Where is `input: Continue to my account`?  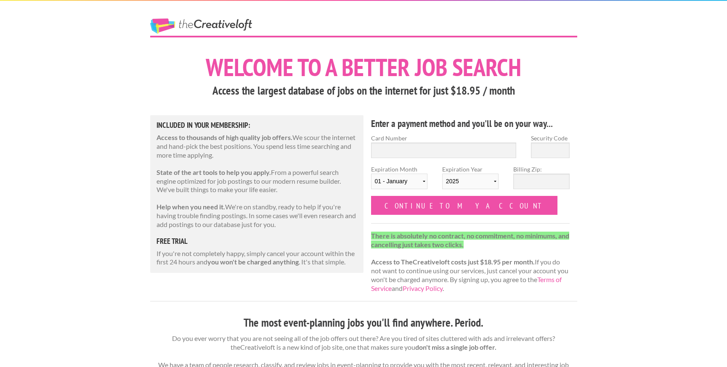 input: Continue to my account is located at coordinates (465, 205).